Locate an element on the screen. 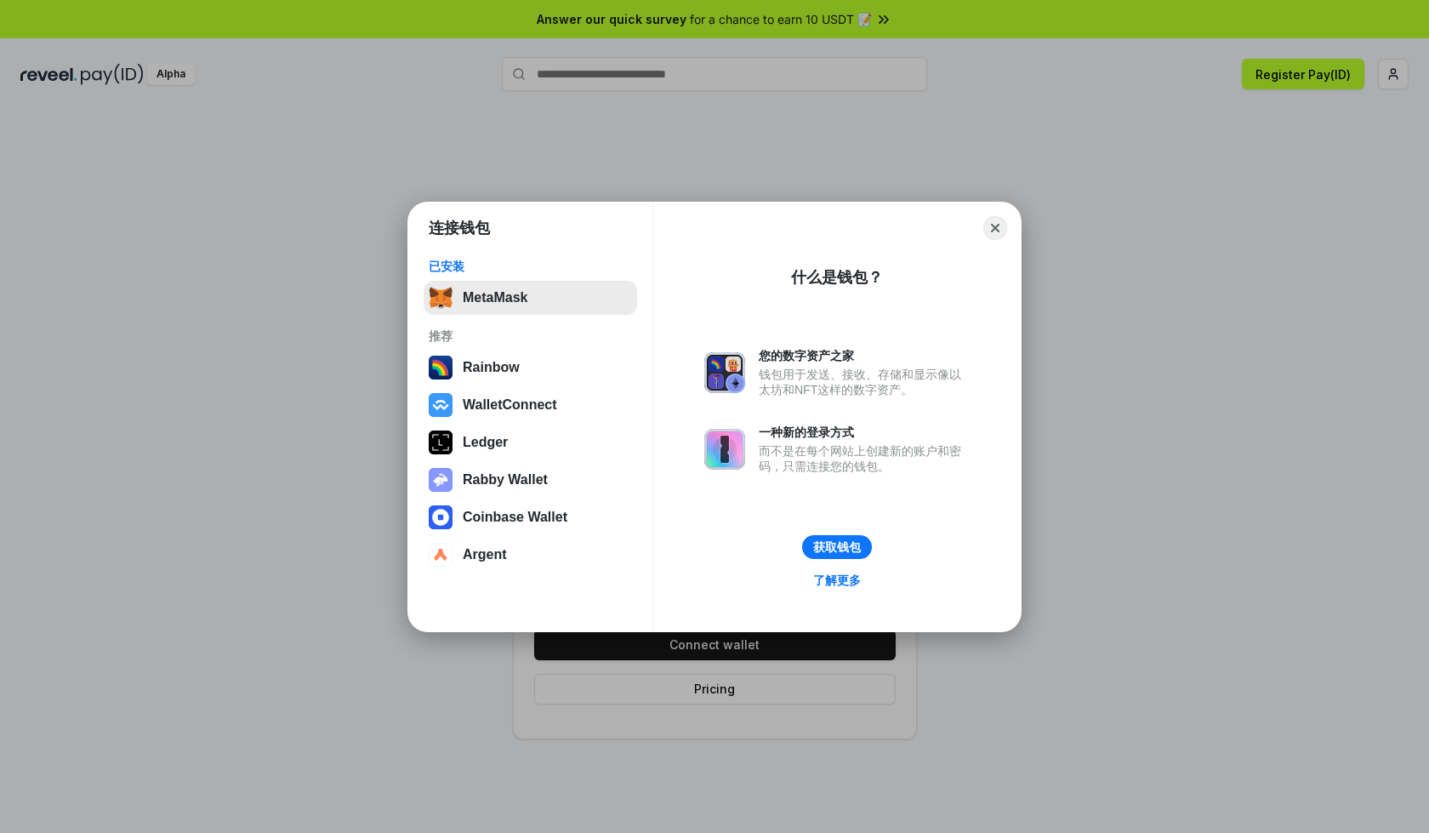 This screenshot has width=1429, height=833. div: 获取钱包 is located at coordinates (837, 547).